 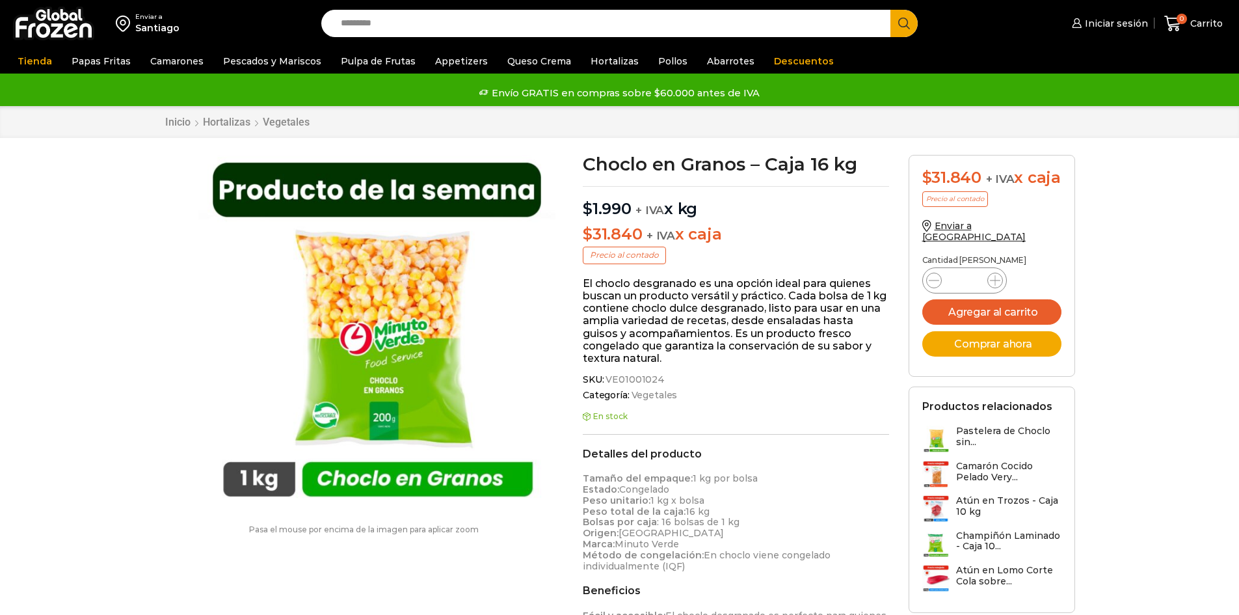 I want to click on button: Agregar al carrito, so click(x=992, y=312).